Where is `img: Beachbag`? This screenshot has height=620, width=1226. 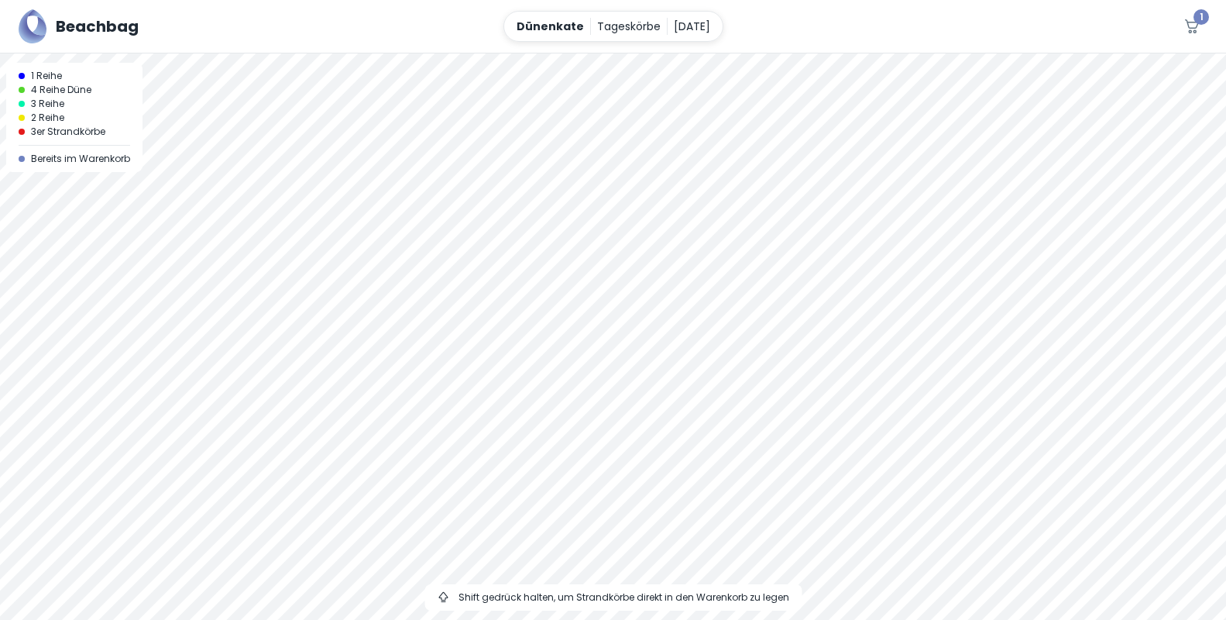 img: Beachbag is located at coordinates (33, 26).